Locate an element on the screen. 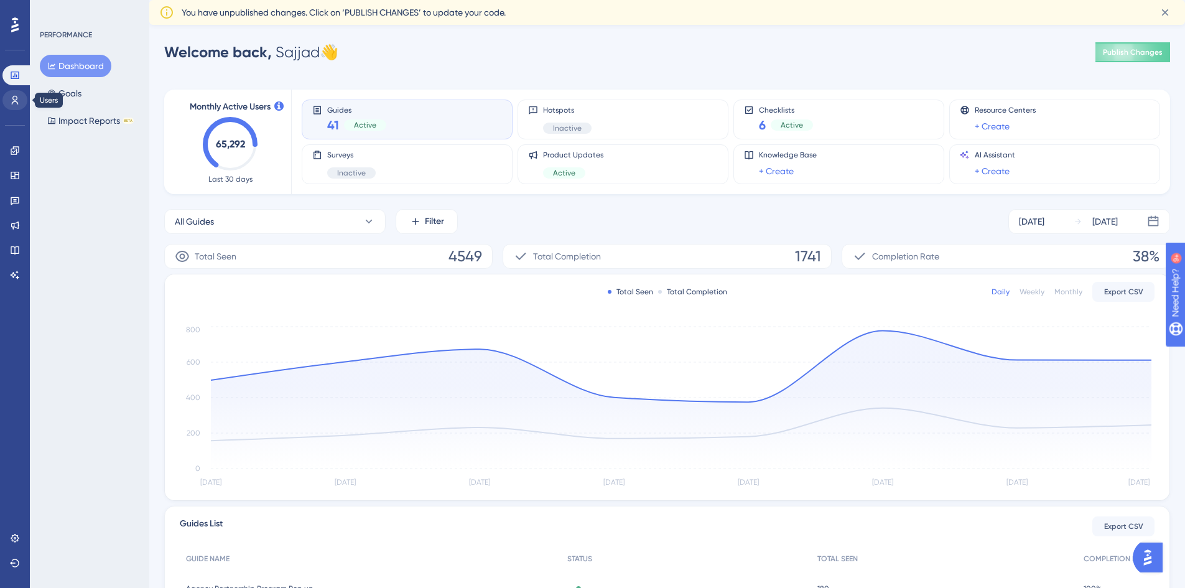 The image size is (1185, 588). div: Total Completion is located at coordinates (692, 292).